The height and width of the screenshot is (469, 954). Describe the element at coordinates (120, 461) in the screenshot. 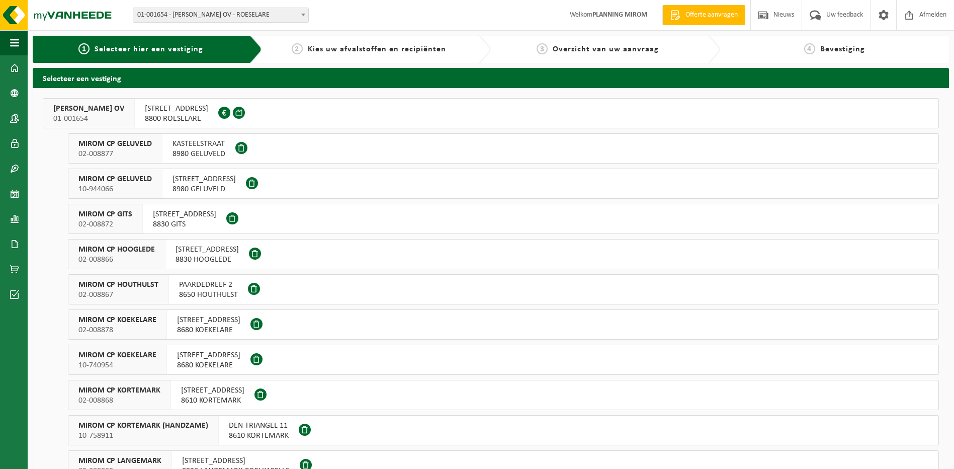

I see `span: MIROM CP LANGEMARK` at that location.